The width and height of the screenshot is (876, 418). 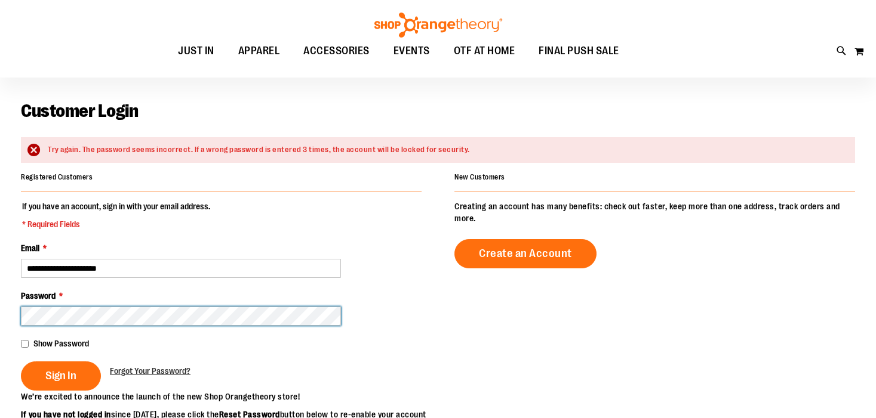 What do you see at coordinates (61, 376) in the screenshot?
I see `span: Sign In` at bounding box center [61, 376].